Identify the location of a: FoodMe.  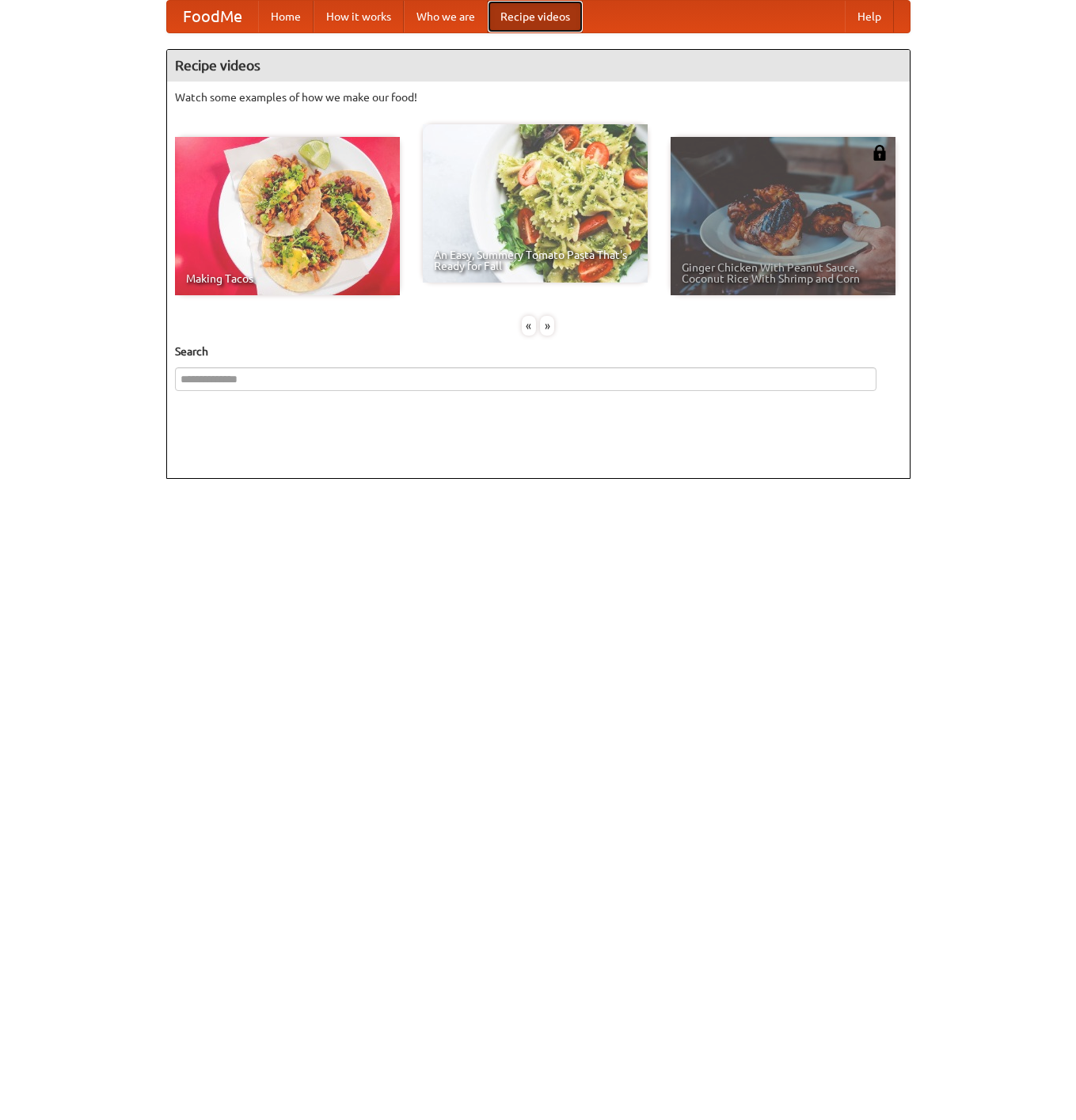
(212, 17).